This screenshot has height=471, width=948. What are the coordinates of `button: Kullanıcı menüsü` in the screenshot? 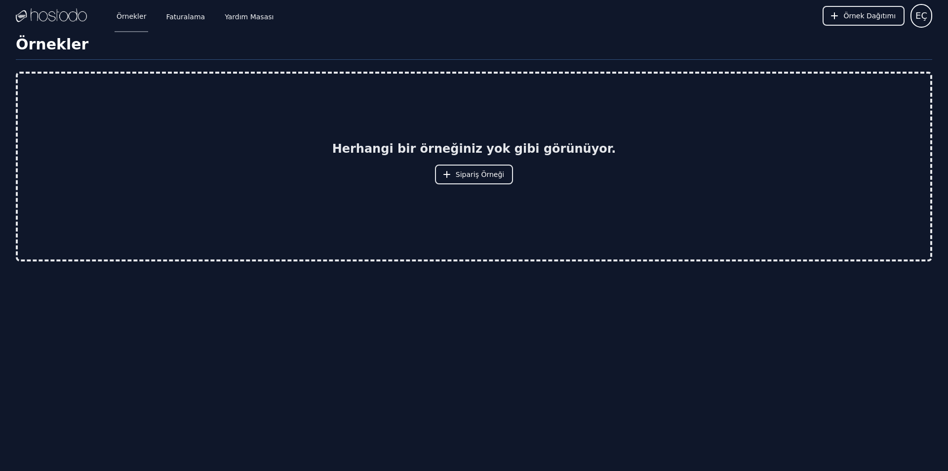 It's located at (922, 16).